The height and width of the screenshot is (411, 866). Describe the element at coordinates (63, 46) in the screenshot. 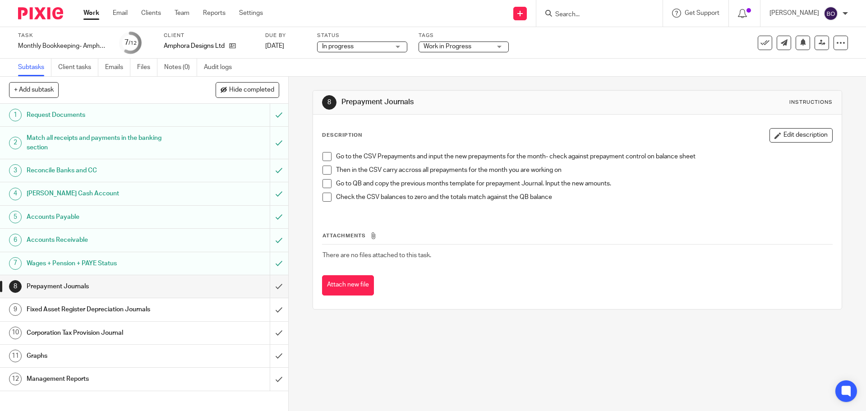

I see `div: Monthly Bookkeeping- Amphora` at that location.